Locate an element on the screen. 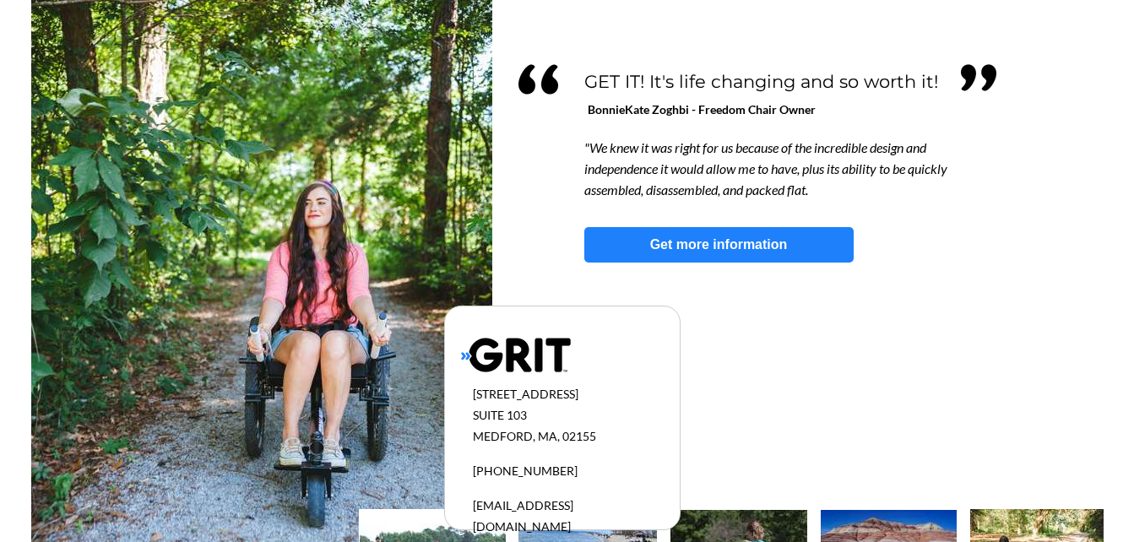 This screenshot has width=1134, height=542. span: "We knew it was right for us because of the incredible design and independence it would allow me ... is located at coordinates (766, 168).